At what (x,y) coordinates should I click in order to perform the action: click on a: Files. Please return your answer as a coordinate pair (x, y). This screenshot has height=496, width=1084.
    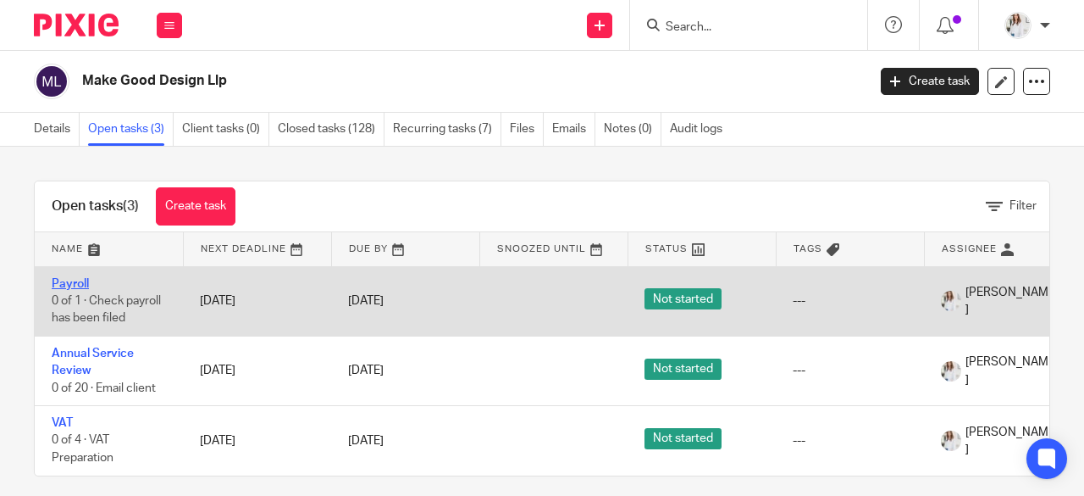
    Looking at the image, I should click on (527, 129).